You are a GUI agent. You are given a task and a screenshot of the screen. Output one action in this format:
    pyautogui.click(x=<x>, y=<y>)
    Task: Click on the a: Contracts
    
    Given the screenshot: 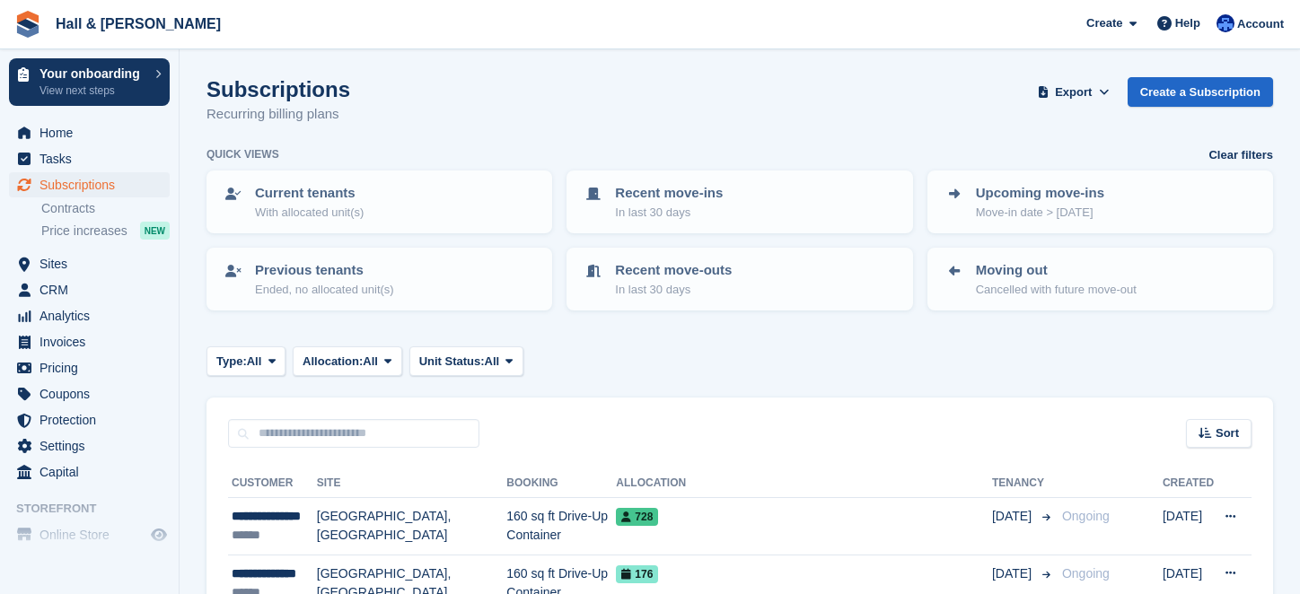 What is the action you would take?
    pyautogui.click(x=105, y=208)
    